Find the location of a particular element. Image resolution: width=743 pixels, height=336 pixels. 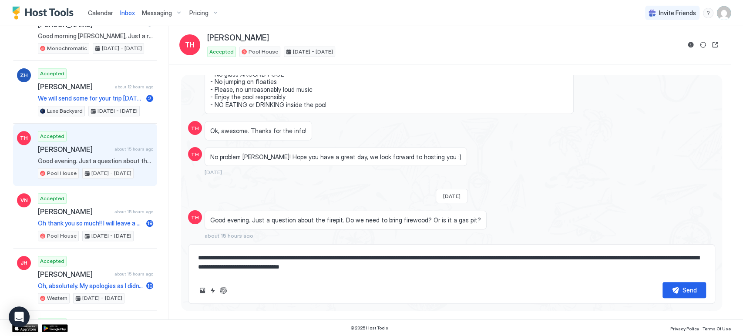

div: App Store is located at coordinates (25, 328).